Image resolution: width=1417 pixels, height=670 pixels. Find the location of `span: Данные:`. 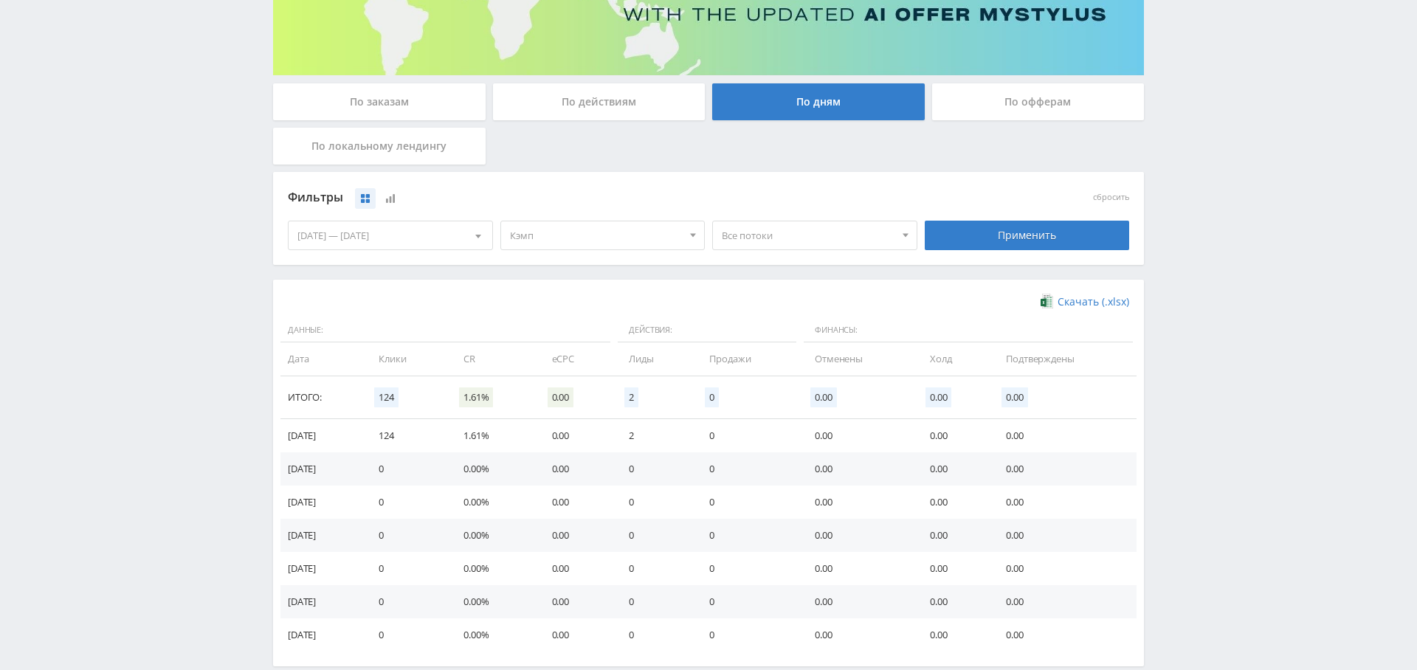

span: Данные: is located at coordinates (445, 331).